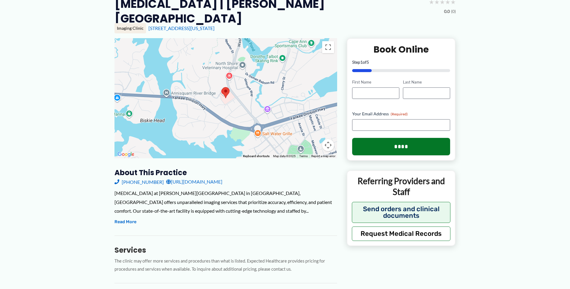 Image resolution: width=570 pixels, height=289 pixels. I want to click on a: Terms (opens in new tab), so click(304, 156).